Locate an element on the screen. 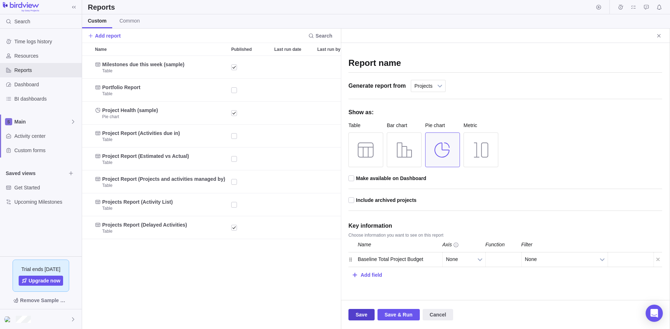  div: Baseline Total Project Budget is located at coordinates (397, 260).